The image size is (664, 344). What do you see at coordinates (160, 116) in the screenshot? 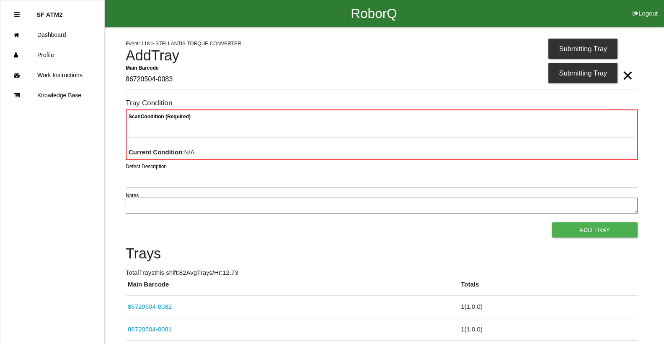
I see `b: Scan Condition (Required)` at bounding box center [160, 116].